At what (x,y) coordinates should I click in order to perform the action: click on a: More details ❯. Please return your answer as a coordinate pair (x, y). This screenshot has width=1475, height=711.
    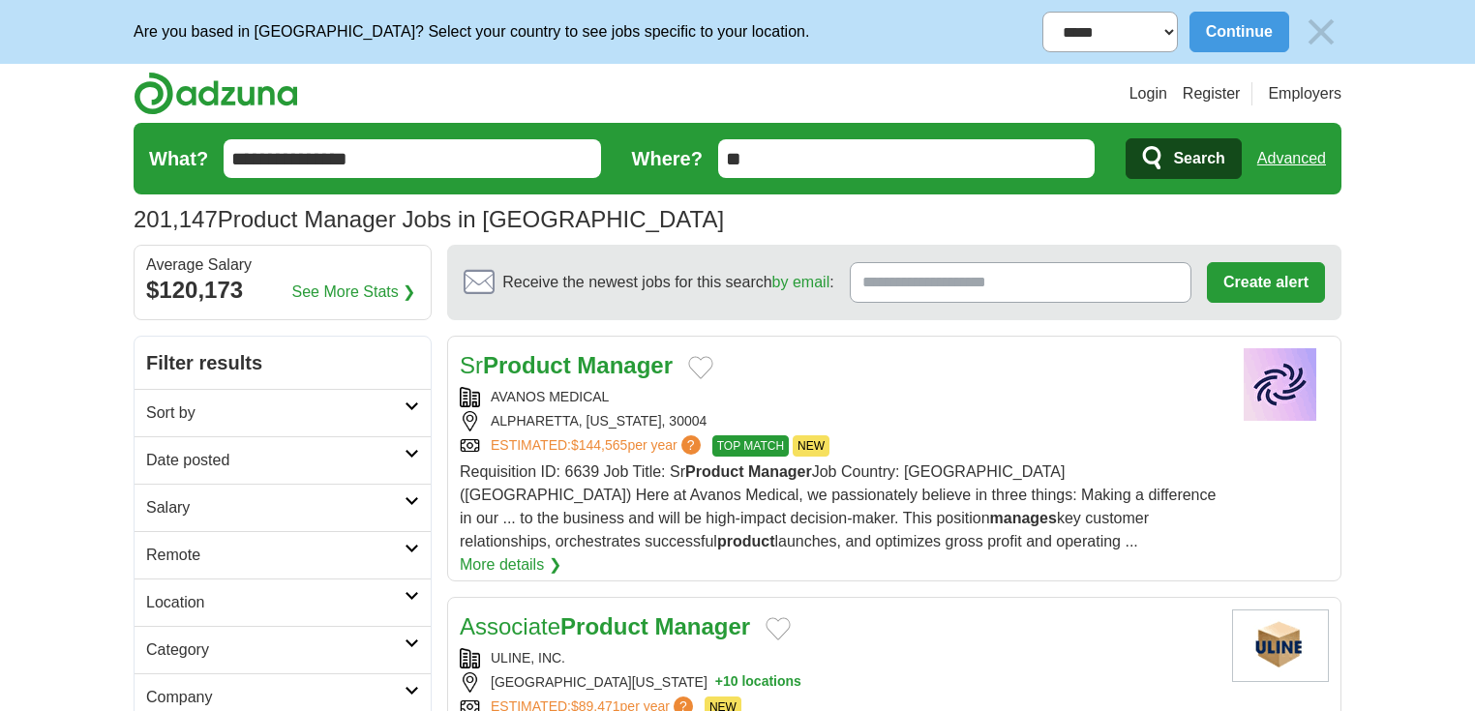
    Looking at the image, I should click on (510, 565).